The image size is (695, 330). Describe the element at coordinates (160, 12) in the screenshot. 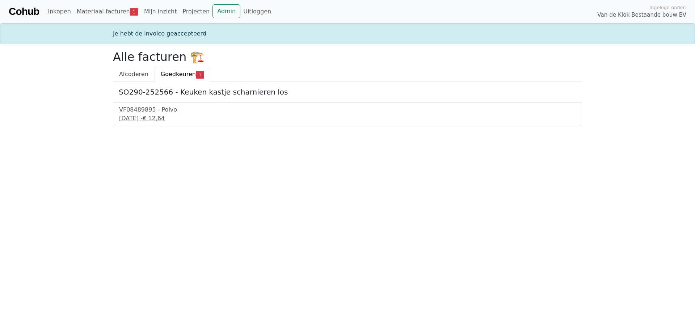

I see `a: Mijn inzicht` at that location.